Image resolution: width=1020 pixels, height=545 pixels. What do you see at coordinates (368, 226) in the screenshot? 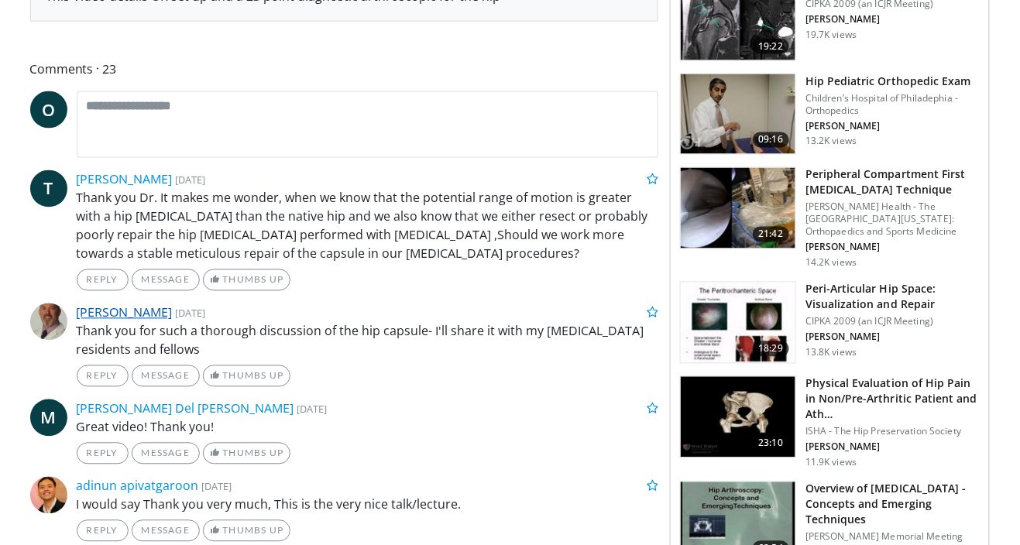
I see `p: Thank you Dr. It makes me wonder, when we know that the potential range of motion is greater with...` at bounding box center [368, 226].